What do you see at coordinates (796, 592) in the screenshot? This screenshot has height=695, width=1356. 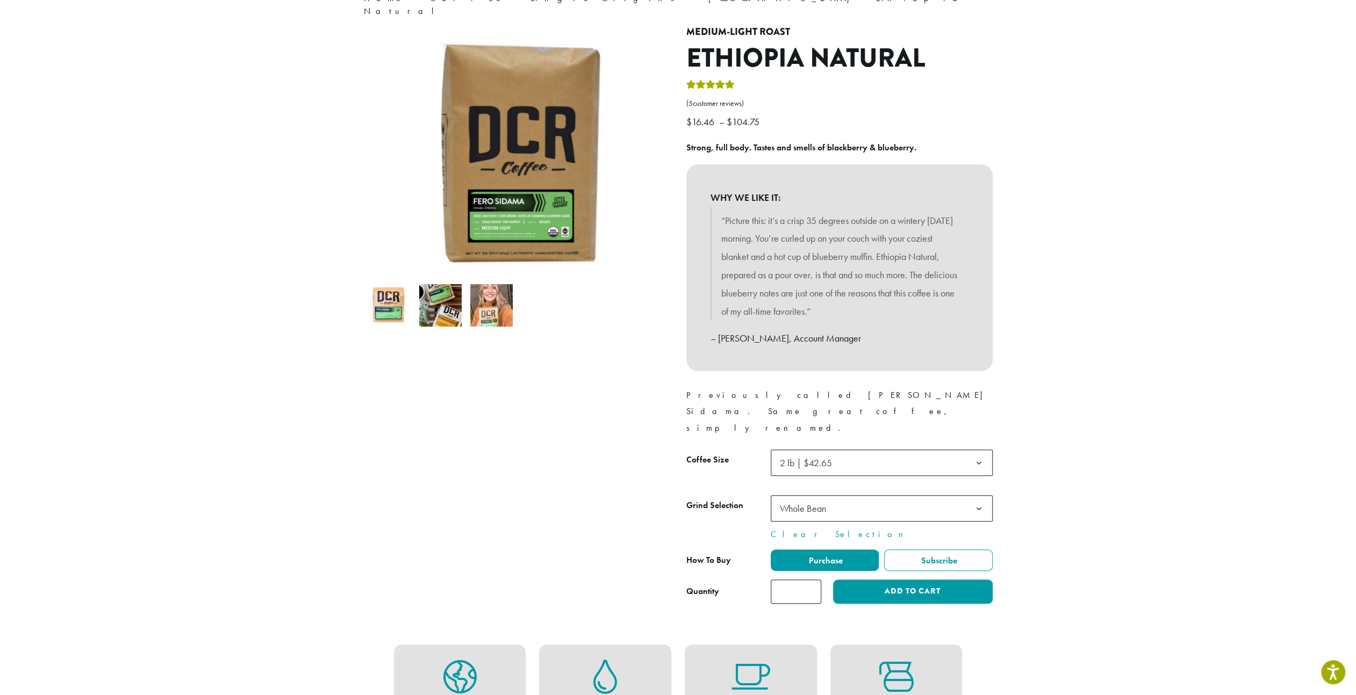 I see `input: Product quantity` at bounding box center [796, 592].